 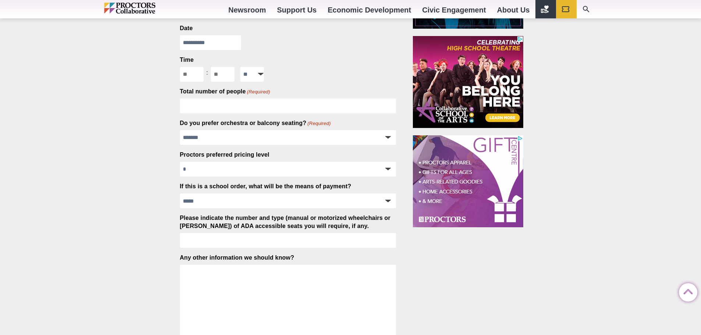 I want to click on label: Do you prefer orchestra or balcony seating?, so click(x=255, y=123).